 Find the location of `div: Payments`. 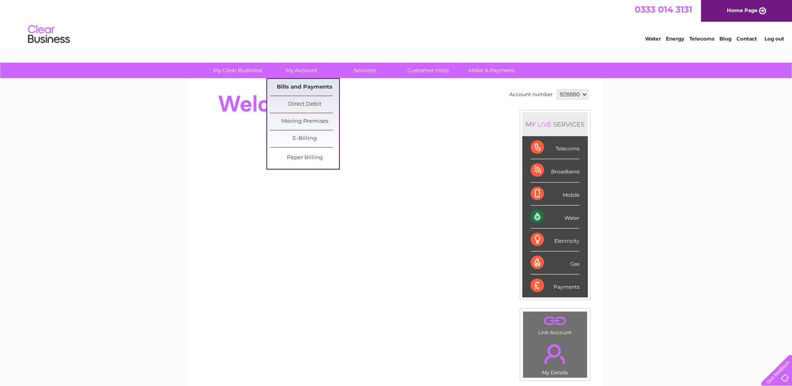

div: Payments is located at coordinates (555, 286).